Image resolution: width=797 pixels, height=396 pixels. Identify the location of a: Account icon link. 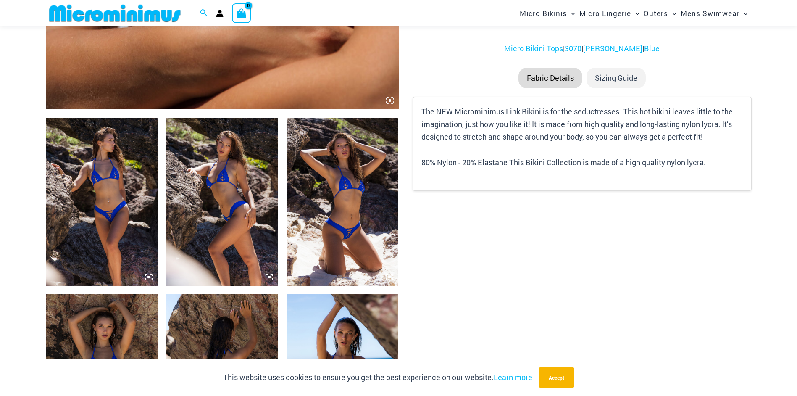
(220, 13).